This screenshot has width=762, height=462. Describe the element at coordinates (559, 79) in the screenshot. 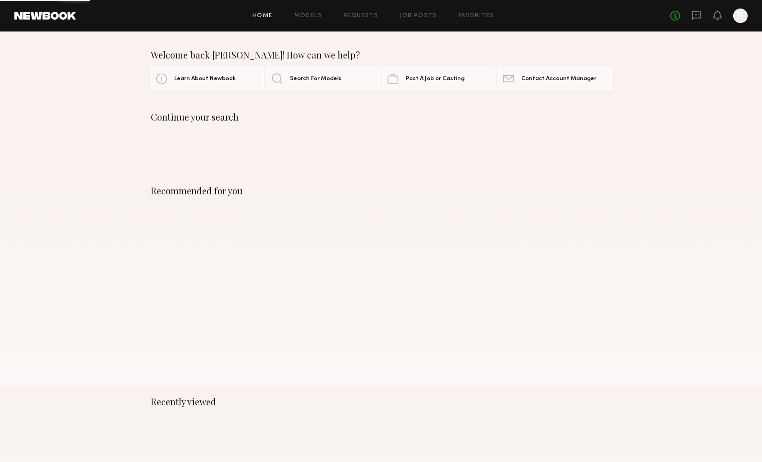

I see `span: Contact Account Manager` at that location.